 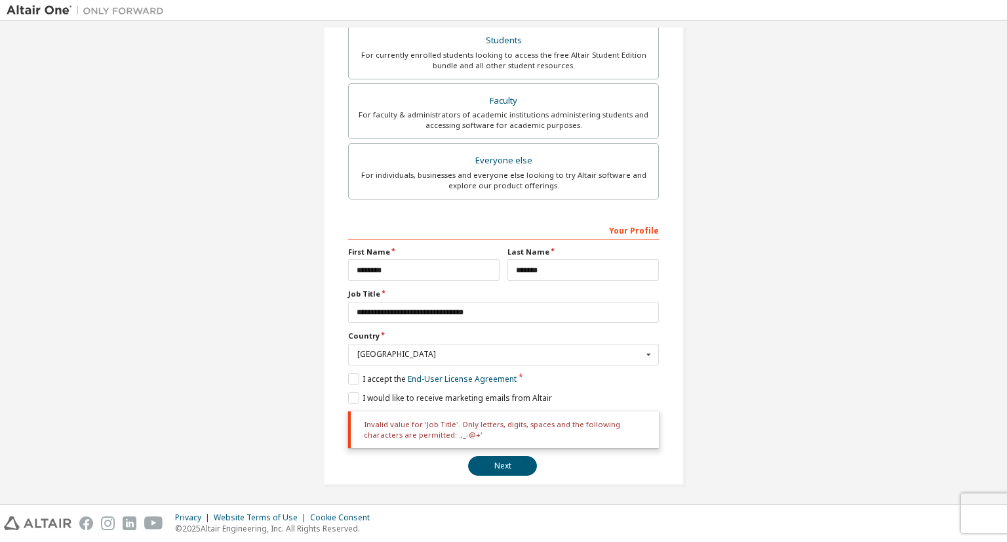 I want to click on label: Country, so click(x=504, y=336).